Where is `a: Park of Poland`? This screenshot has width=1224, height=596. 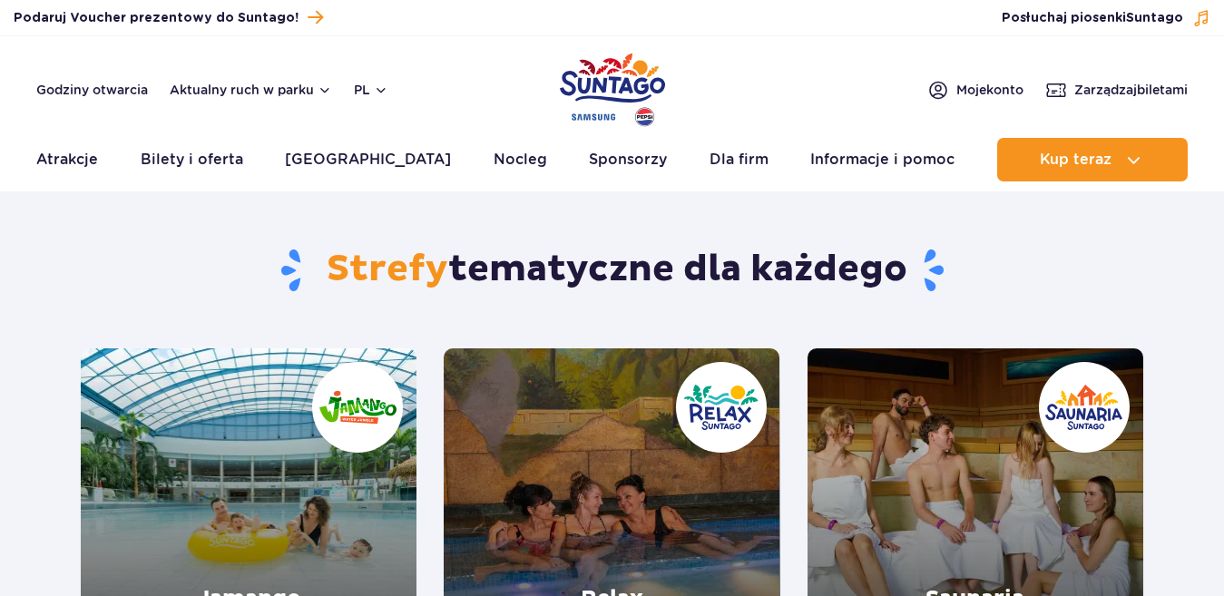 a: Park of Poland is located at coordinates (613, 87).